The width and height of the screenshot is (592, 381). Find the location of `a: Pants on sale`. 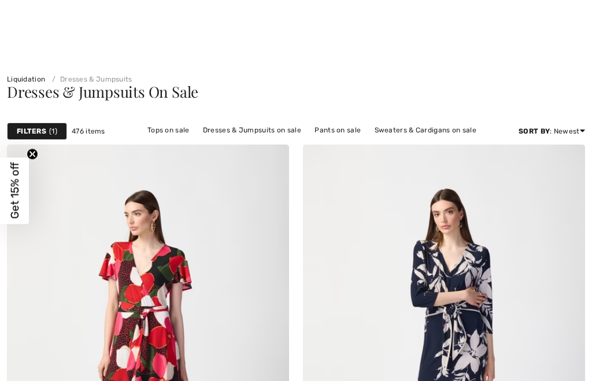

a: Pants on sale is located at coordinates (338, 130).